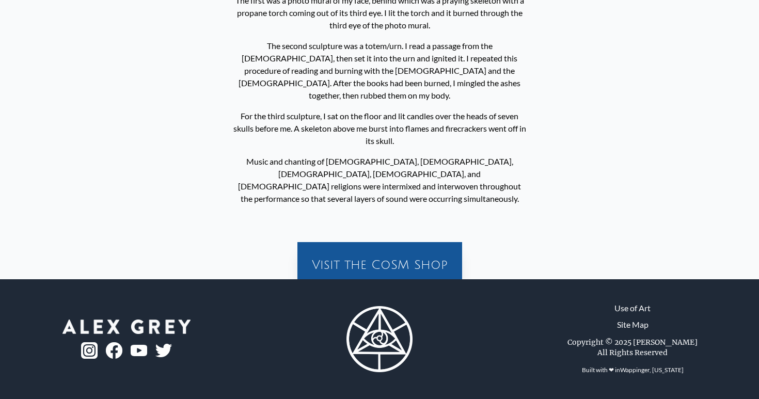 The image size is (759, 399). I want to click on img: fb-logo.png, so click(114, 351).